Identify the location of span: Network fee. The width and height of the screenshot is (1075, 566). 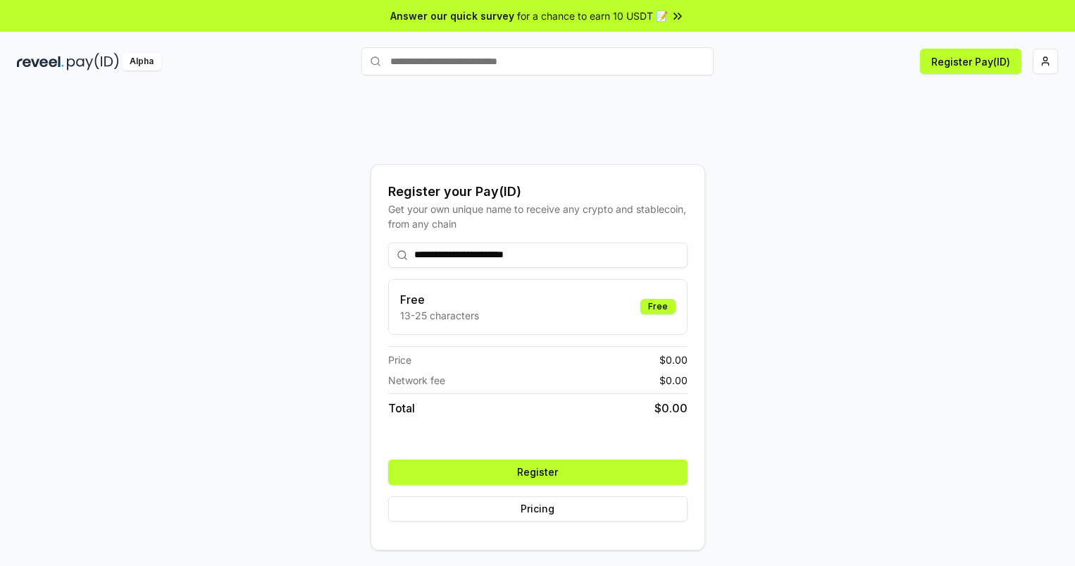
(416, 380).